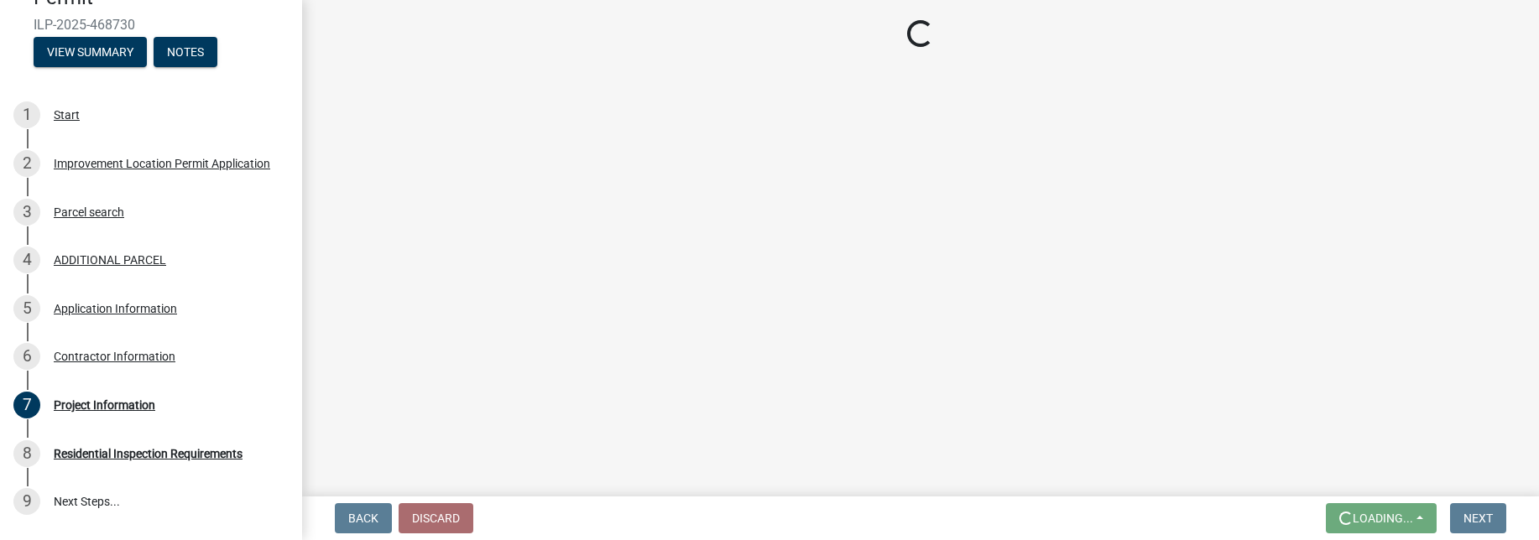  I want to click on div: 3, so click(27, 212).